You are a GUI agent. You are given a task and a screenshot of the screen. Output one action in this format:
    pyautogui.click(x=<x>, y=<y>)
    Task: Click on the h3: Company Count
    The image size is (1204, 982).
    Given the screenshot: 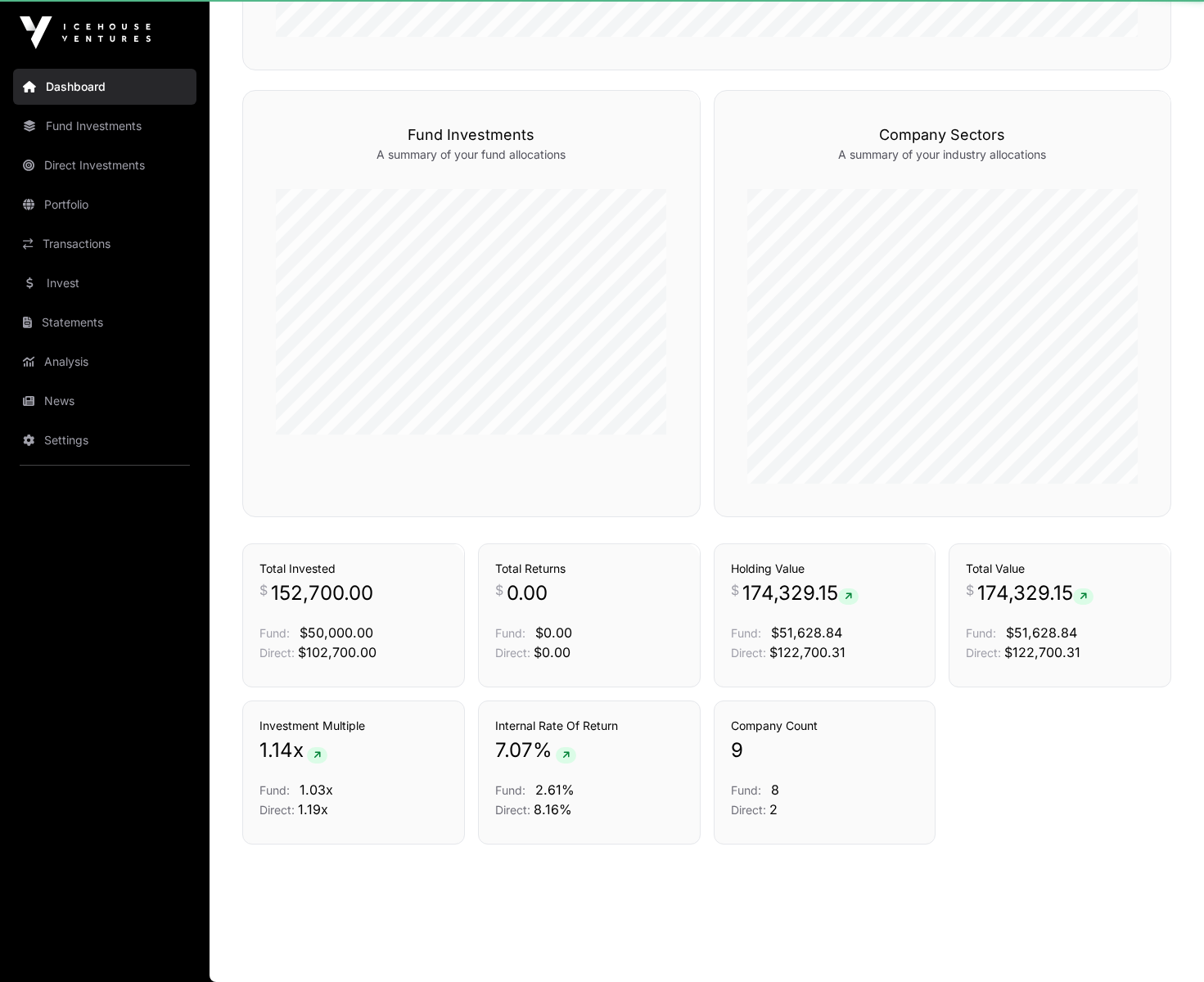 What is the action you would take?
    pyautogui.click(x=824, y=726)
    